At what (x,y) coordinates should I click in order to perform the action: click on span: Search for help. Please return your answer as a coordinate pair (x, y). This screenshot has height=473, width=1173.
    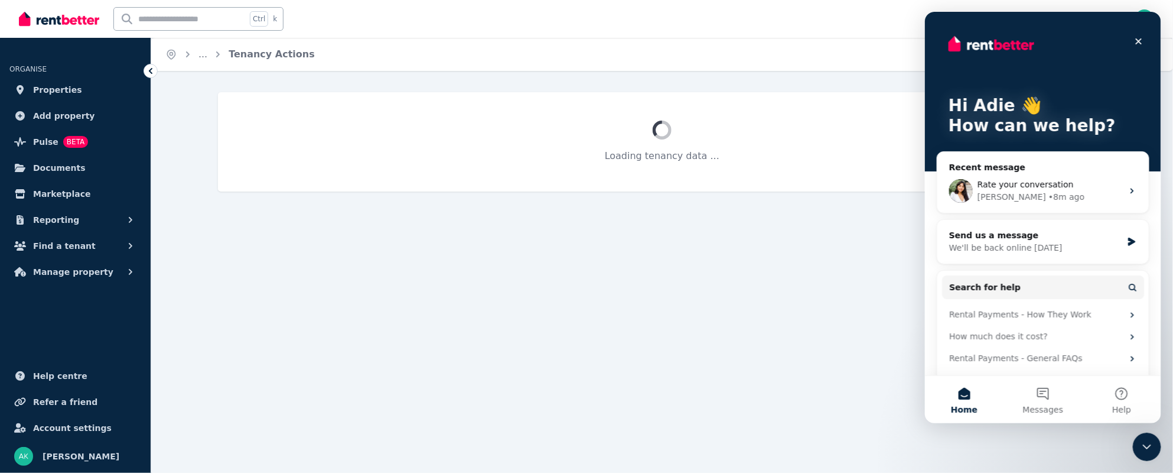
    Looking at the image, I should click on (60, 275).